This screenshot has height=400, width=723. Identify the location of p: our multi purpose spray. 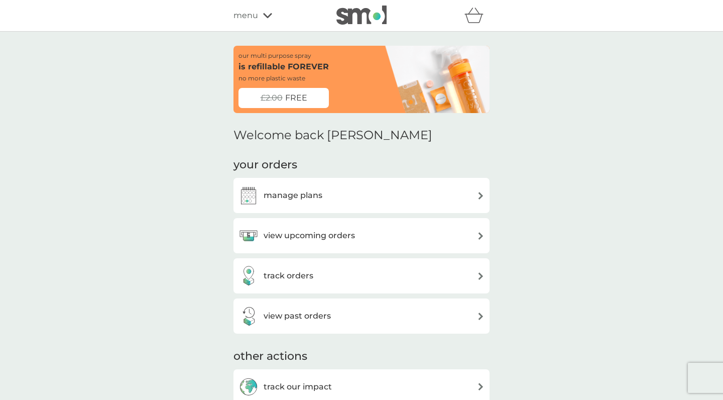
(275, 55).